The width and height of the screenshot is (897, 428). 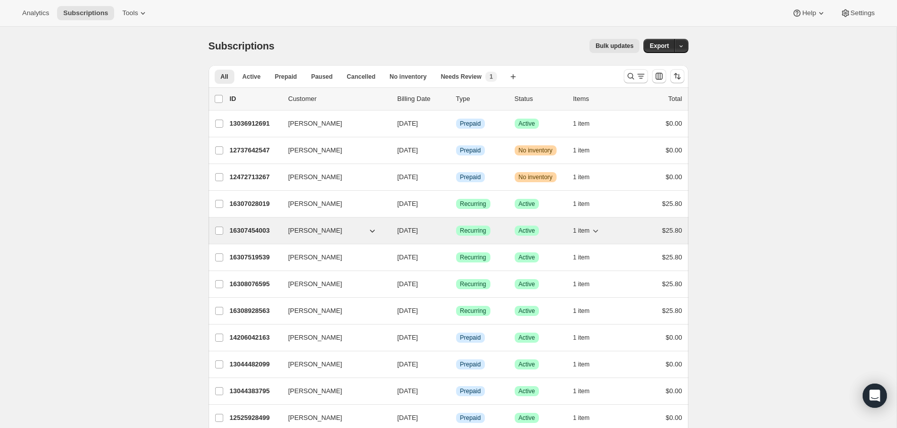 What do you see at coordinates (659, 46) in the screenshot?
I see `button: Export` at bounding box center [659, 46].